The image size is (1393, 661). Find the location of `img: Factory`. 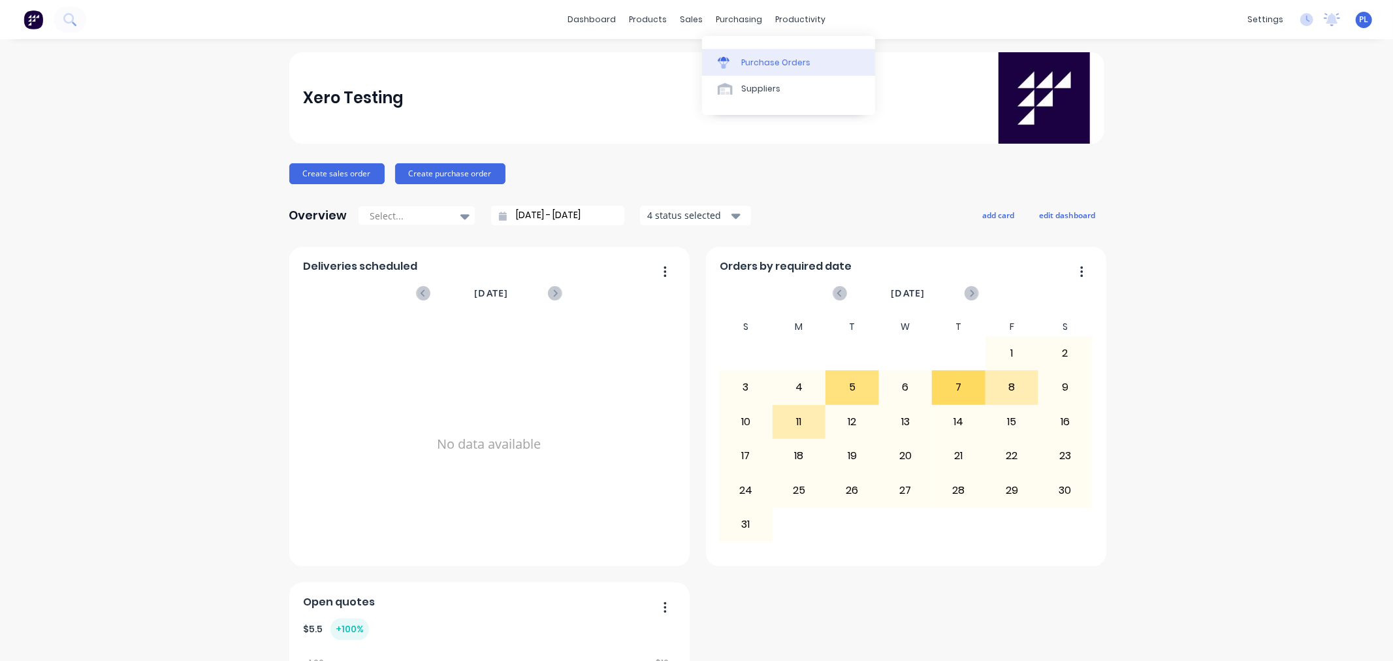

img: Factory is located at coordinates (33, 20).